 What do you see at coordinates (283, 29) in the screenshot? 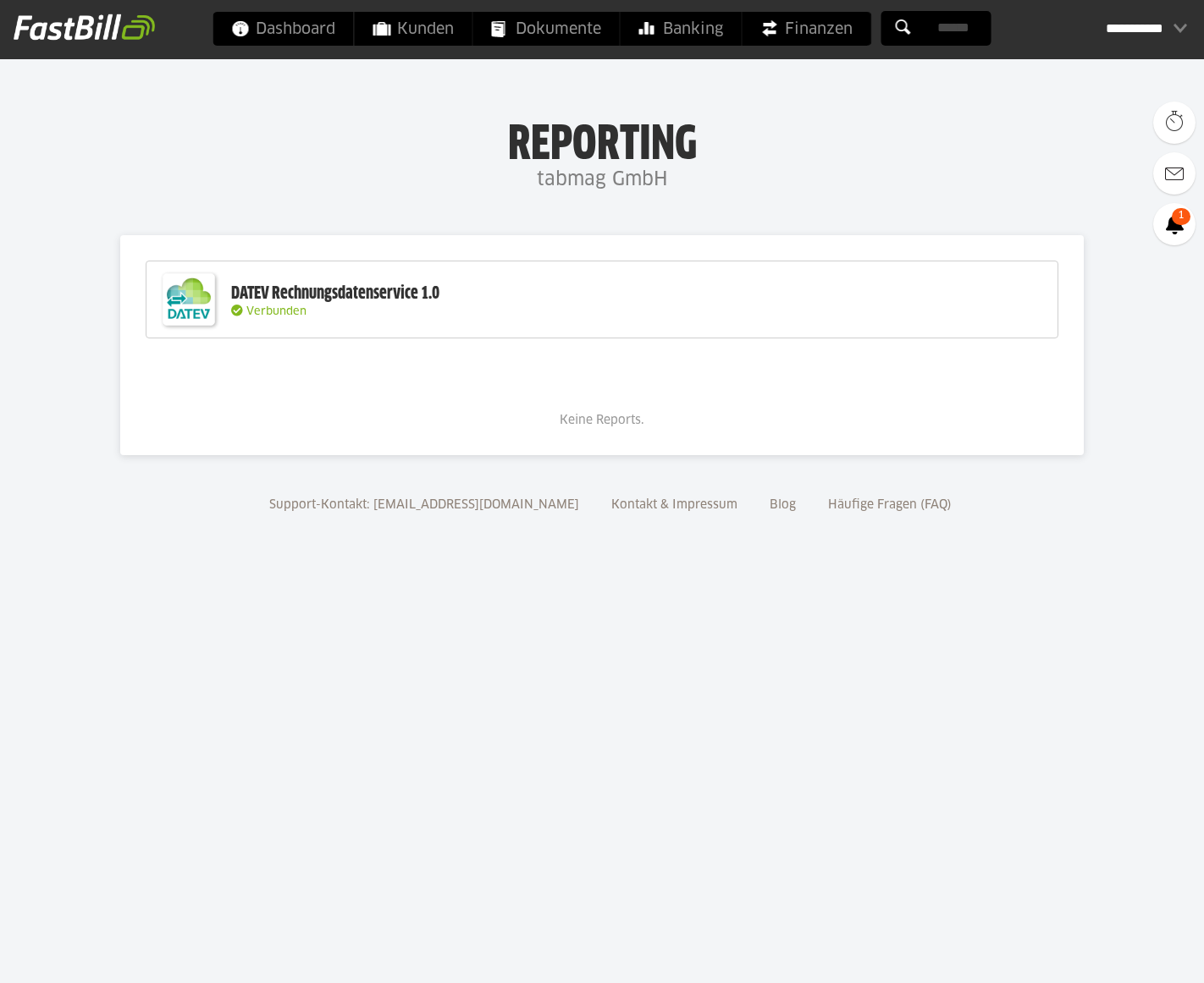
I see `a: Dashboard` at bounding box center [283, 29].